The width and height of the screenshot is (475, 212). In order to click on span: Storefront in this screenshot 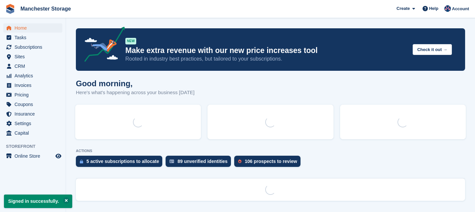, I will do `click(36, 147)`.